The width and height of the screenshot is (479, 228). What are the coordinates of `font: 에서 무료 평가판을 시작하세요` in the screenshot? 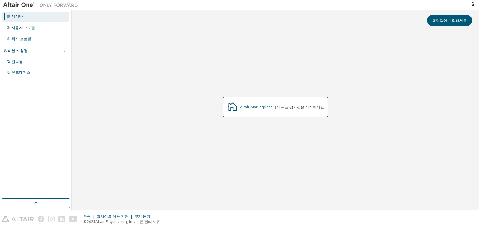 It's located at (298, 107).